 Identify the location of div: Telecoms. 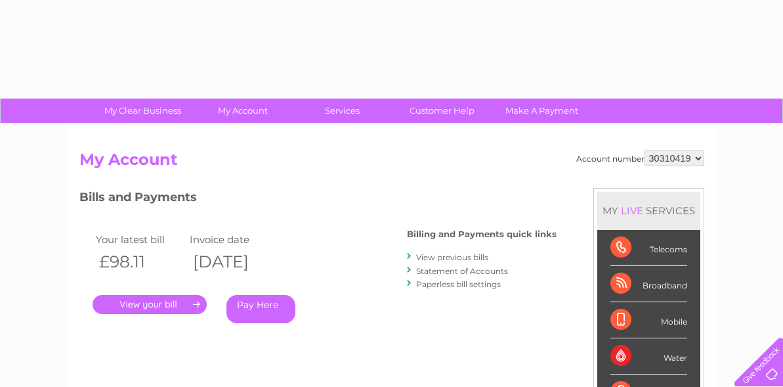
(649, 248).